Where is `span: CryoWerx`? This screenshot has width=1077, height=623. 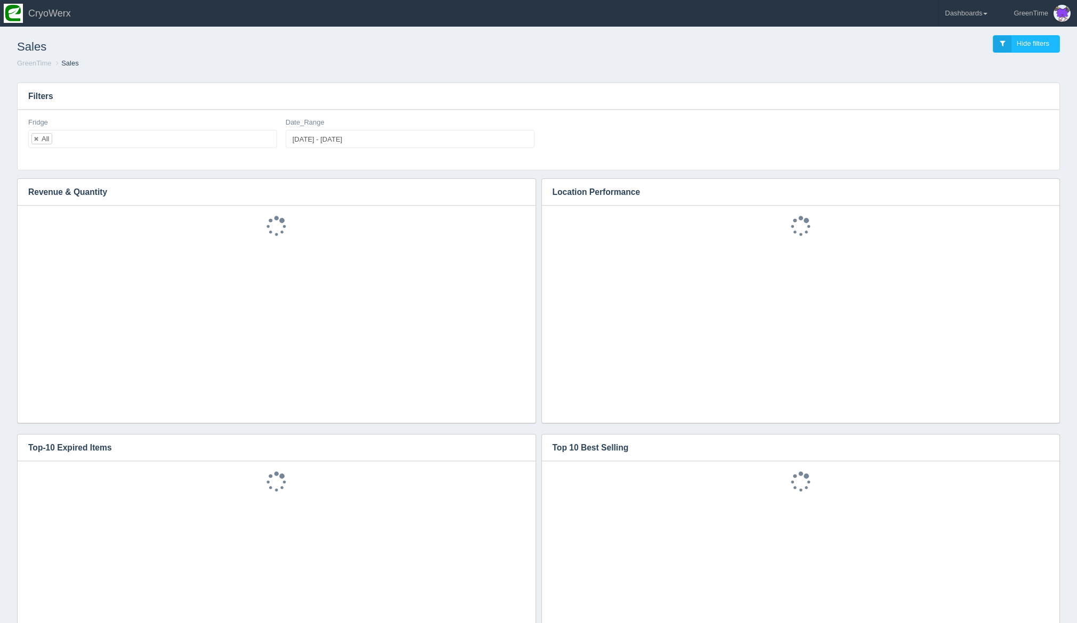
span: CryoWerx is located at coordinates (50, 13).